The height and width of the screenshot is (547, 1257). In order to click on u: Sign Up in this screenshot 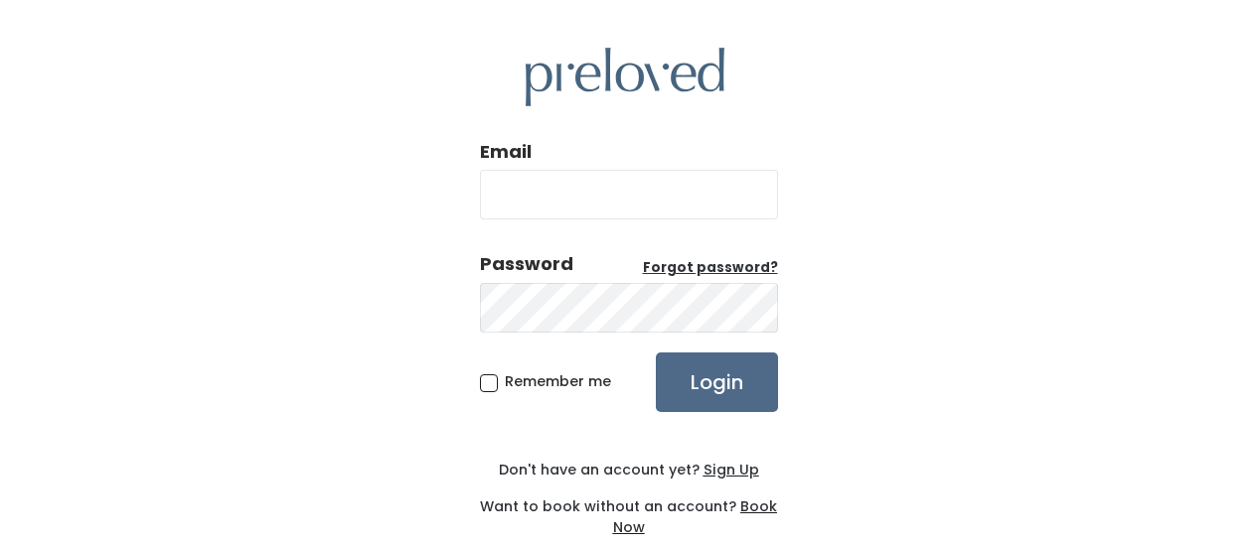, I will do `click(731, 470)`.